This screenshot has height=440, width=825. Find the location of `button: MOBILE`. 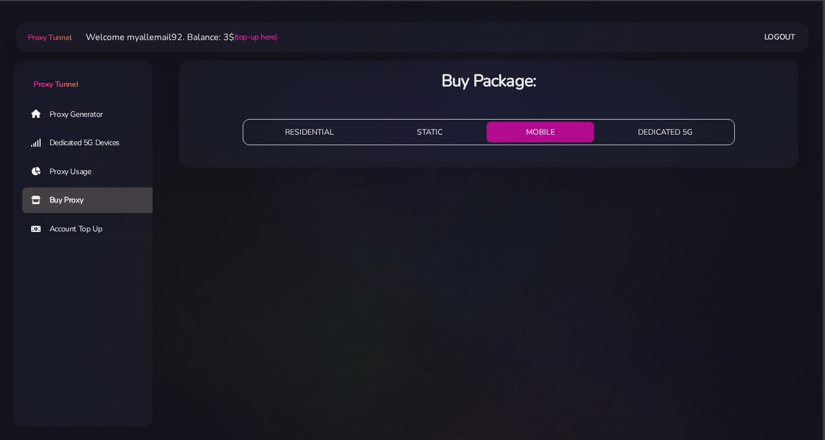

button: MOBILE is located at coordinates (540, 132).